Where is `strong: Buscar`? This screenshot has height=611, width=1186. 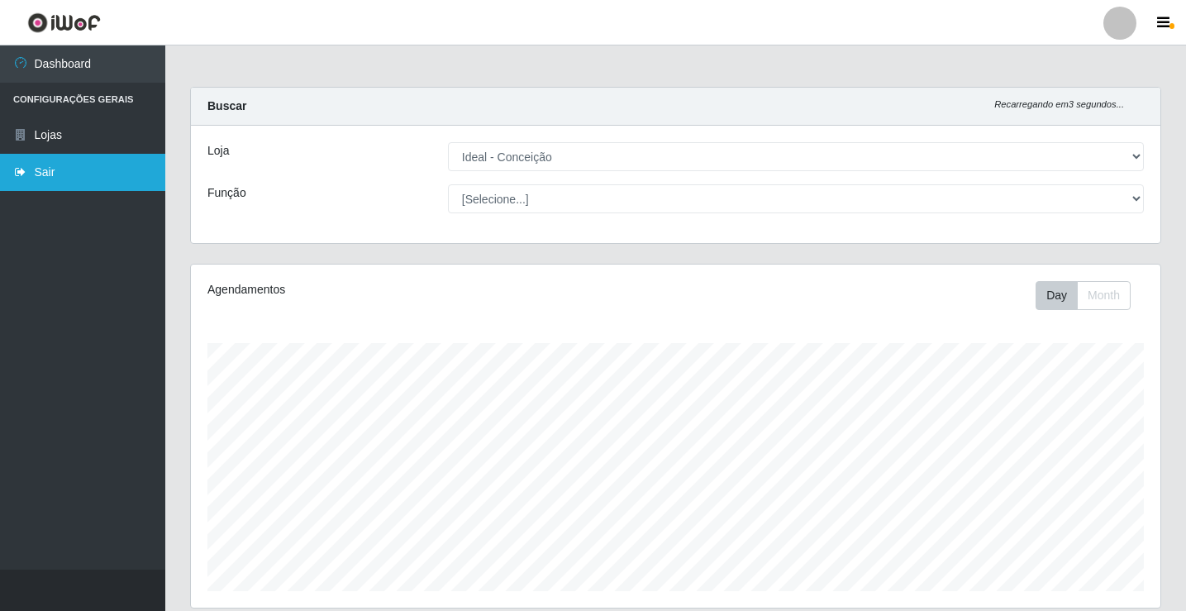 strong: Buscar is located at coordinates (227, 106).